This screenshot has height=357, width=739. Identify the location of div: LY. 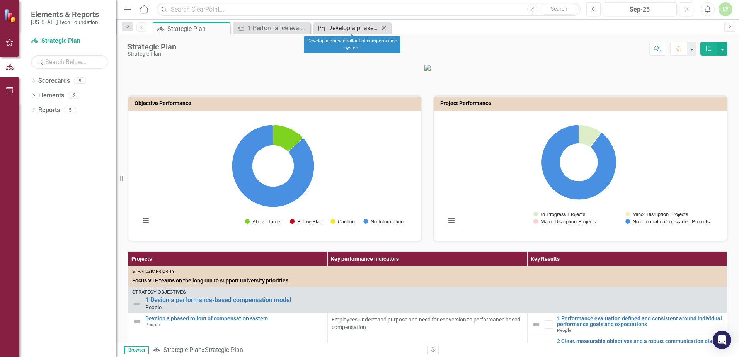
(725, 9).